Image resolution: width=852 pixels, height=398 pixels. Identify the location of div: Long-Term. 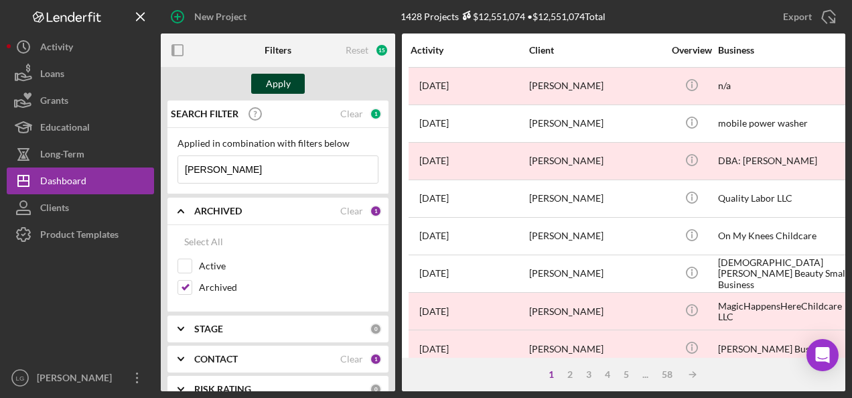
(62, 155).